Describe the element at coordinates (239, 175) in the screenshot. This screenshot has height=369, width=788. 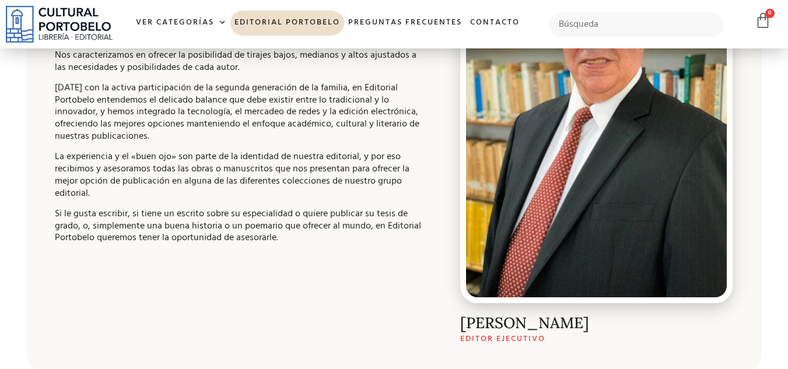
I see `p: La experiencia y el «buen ojo» son parte de la identidad de nuestra editorial, y por eso recibimo...` at that location.